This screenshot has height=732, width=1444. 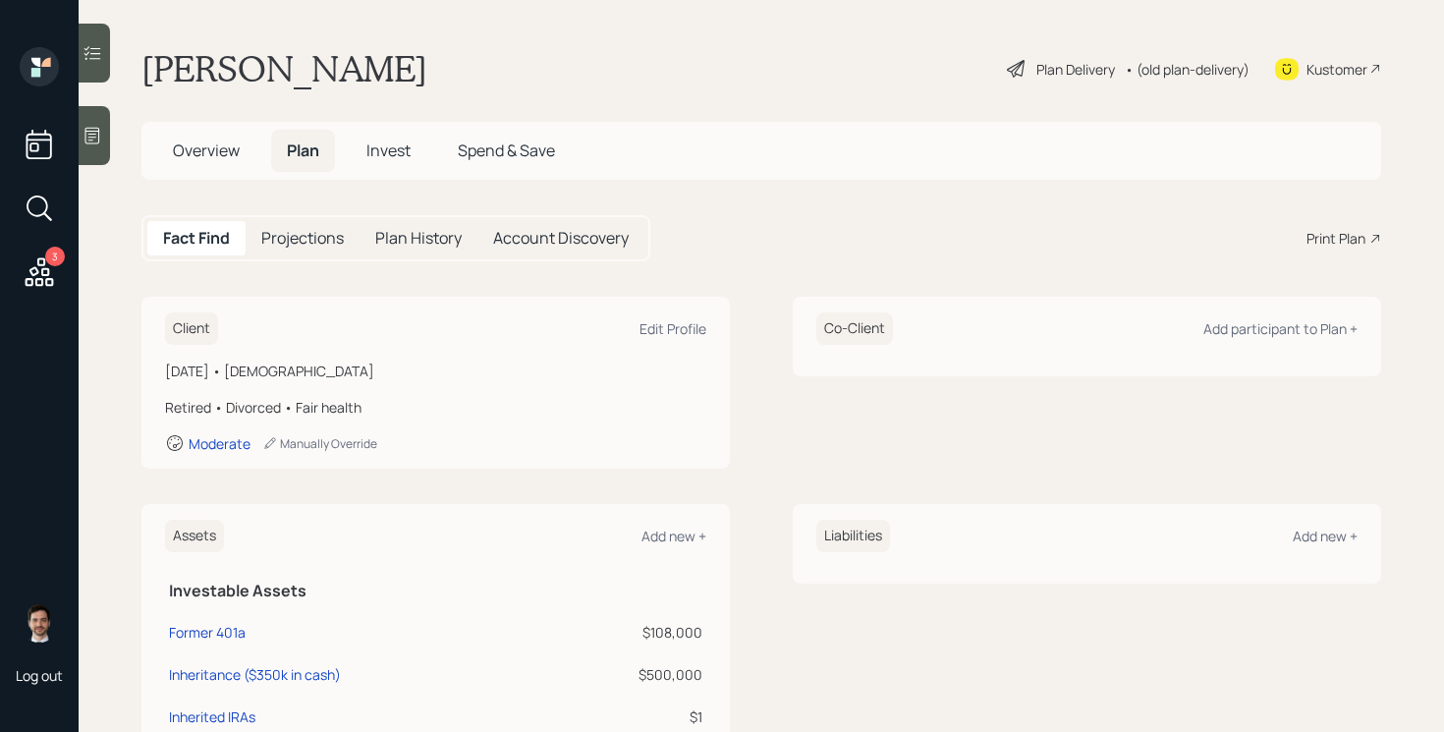 What do you see at coordinates (419, 238) in the screenshot?
I see `h5: Plan History` at bounding box center [419, 238].